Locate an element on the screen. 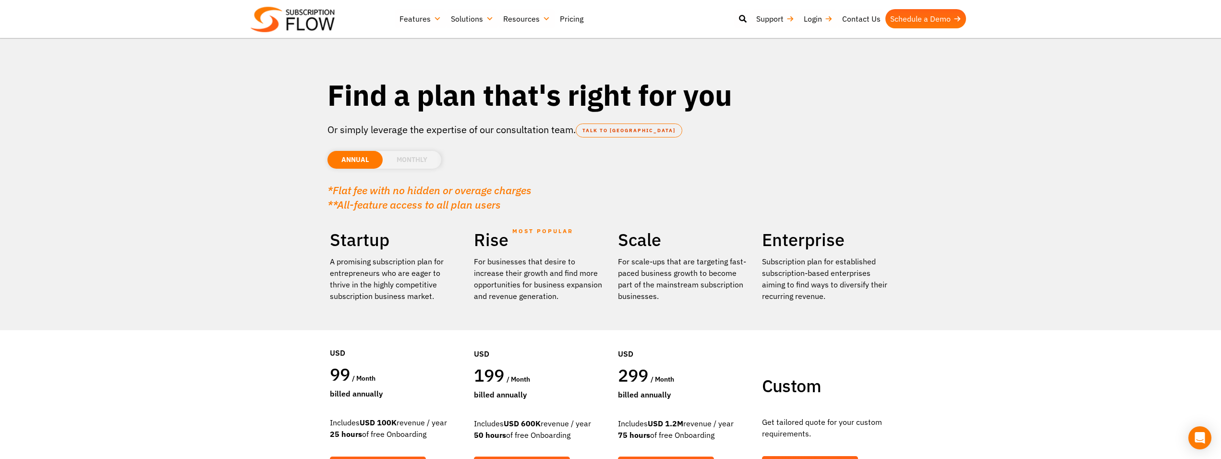 Image resolution: width=1221 pixels, height=459 pixels. div: Open Intercom Messenger is located at coordinates (1200, 438).